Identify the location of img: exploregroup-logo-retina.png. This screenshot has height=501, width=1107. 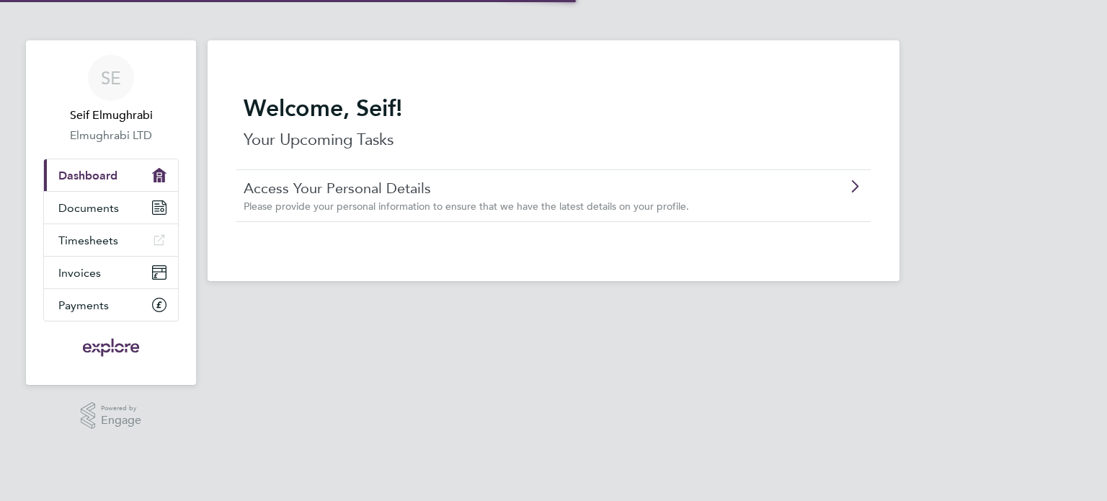
(111, 347).